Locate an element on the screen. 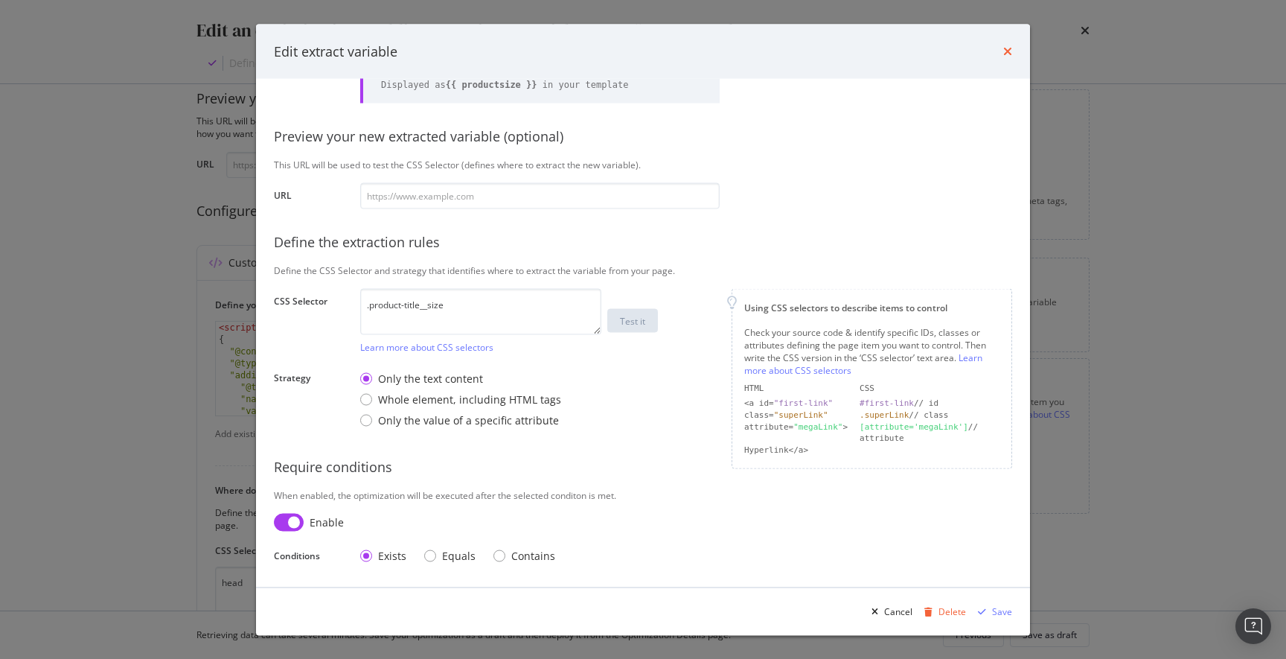 The width and height of the screenshot is (1286, 659). textarea: .product-title__size is located at coordinates (481, 311).